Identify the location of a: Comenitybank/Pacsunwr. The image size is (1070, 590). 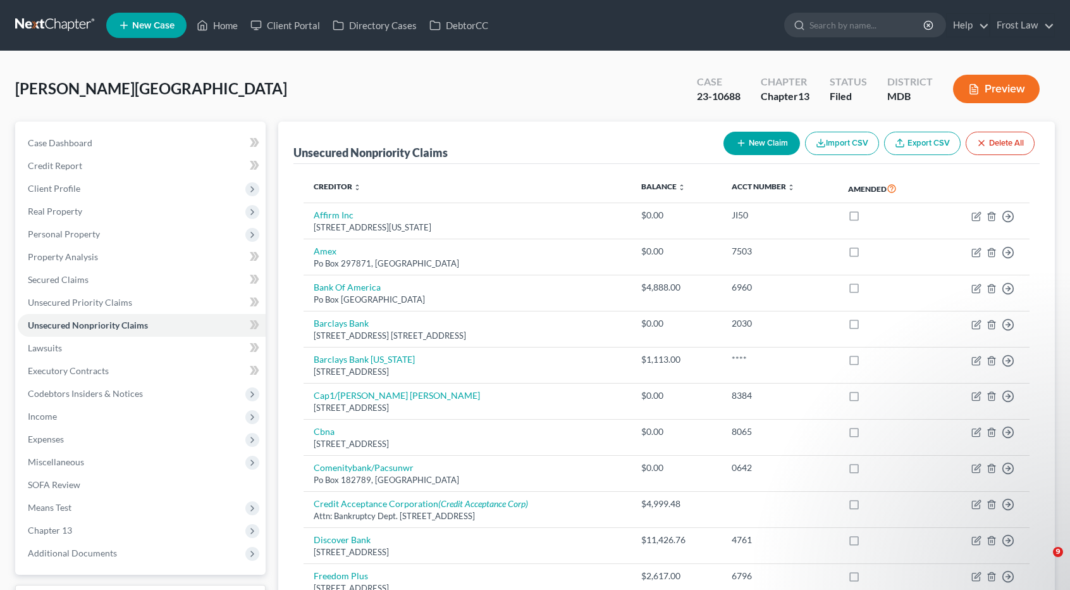
(364, 467).